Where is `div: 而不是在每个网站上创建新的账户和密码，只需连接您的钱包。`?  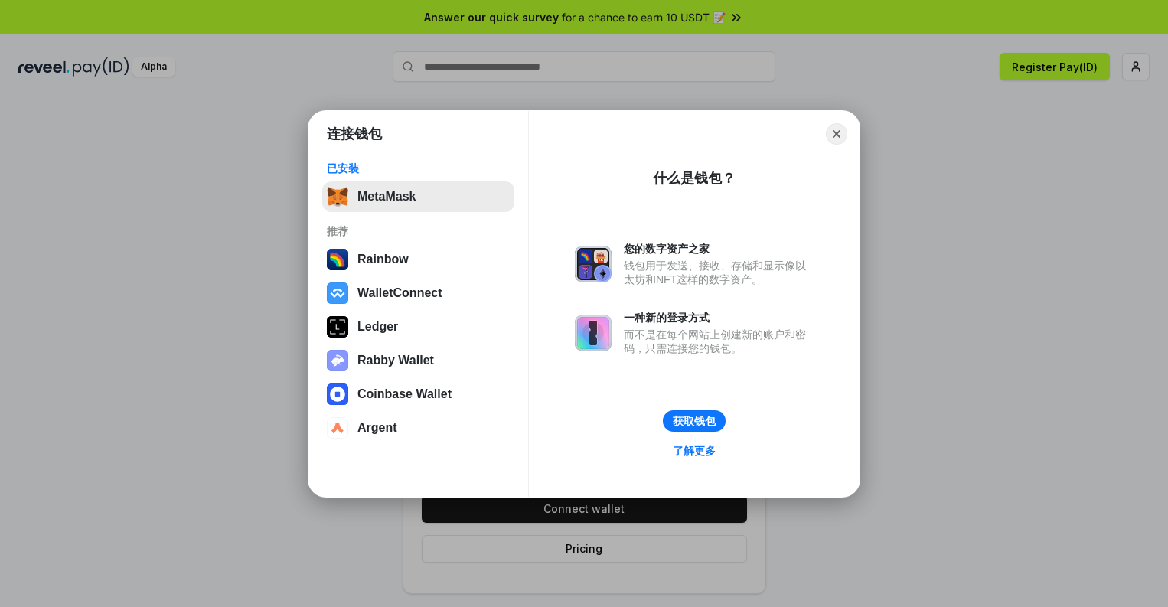 div: 而不是在每个网站上创建新的账户和密码，只需连接您的钱包。 is located at coordinates (718, 341).